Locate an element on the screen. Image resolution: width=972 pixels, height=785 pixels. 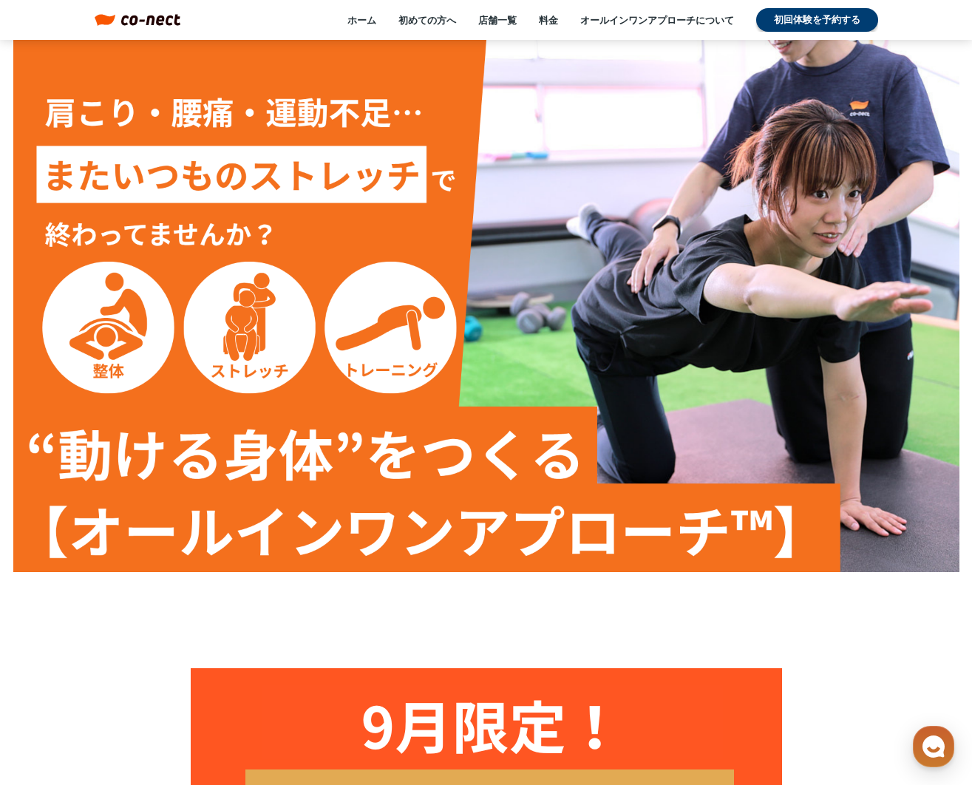
a: 店舗一覧 is located at coordinates (498, 20).